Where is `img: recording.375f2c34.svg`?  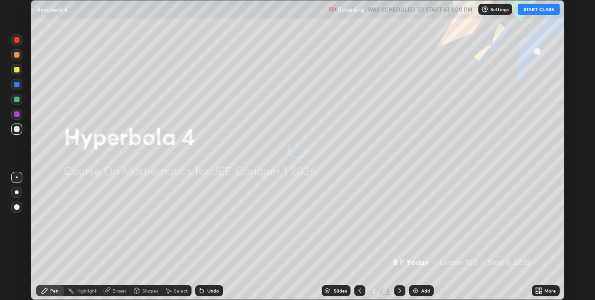 img: recording.375f2c34.svg is located at coordinates (332, 9).